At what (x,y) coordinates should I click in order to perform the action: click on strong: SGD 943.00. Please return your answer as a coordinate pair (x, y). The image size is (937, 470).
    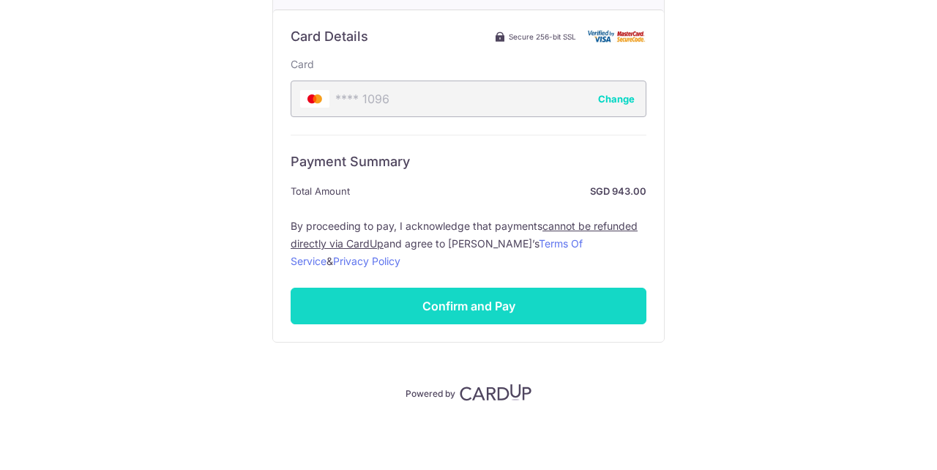
    Looking at the image, I should click on (501, 191).